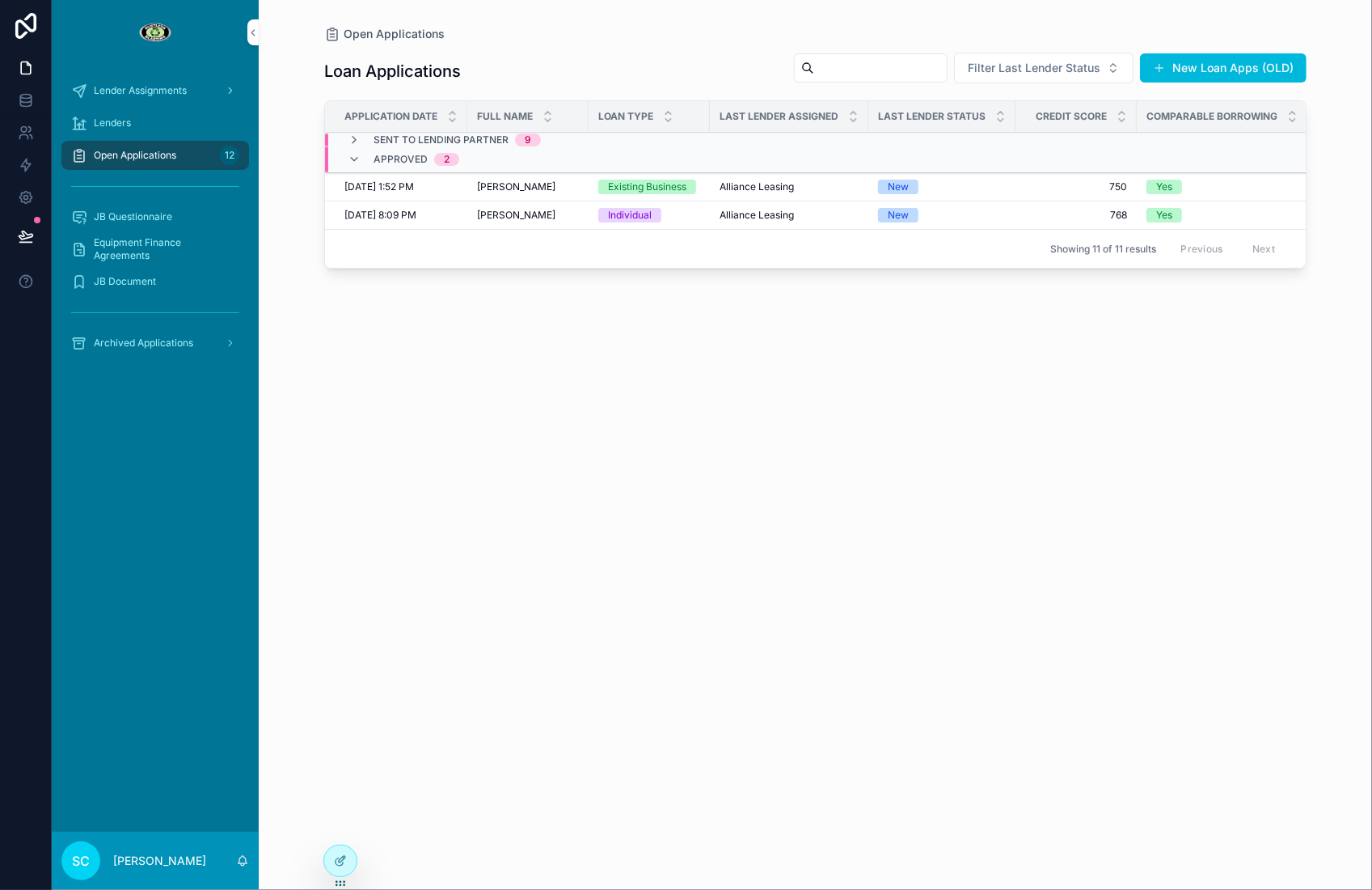  Describe the element at coordinates (140, 91) in the screenshot. I see `span: Lender Assignments` at that location.